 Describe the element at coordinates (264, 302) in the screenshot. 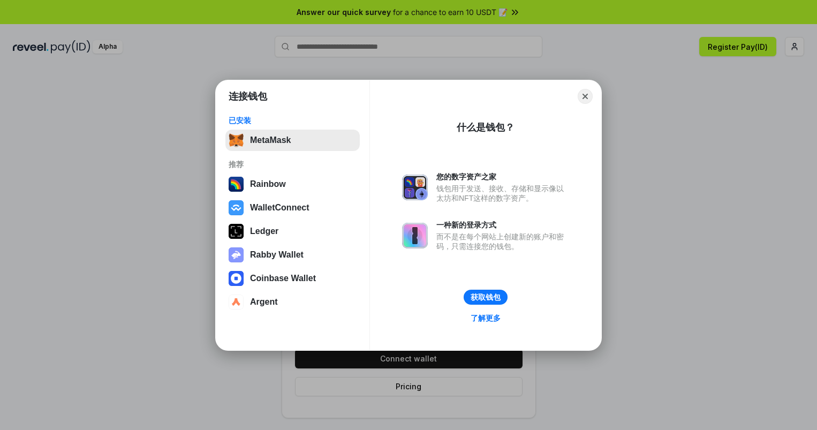

I see `div: Argent` at that location.